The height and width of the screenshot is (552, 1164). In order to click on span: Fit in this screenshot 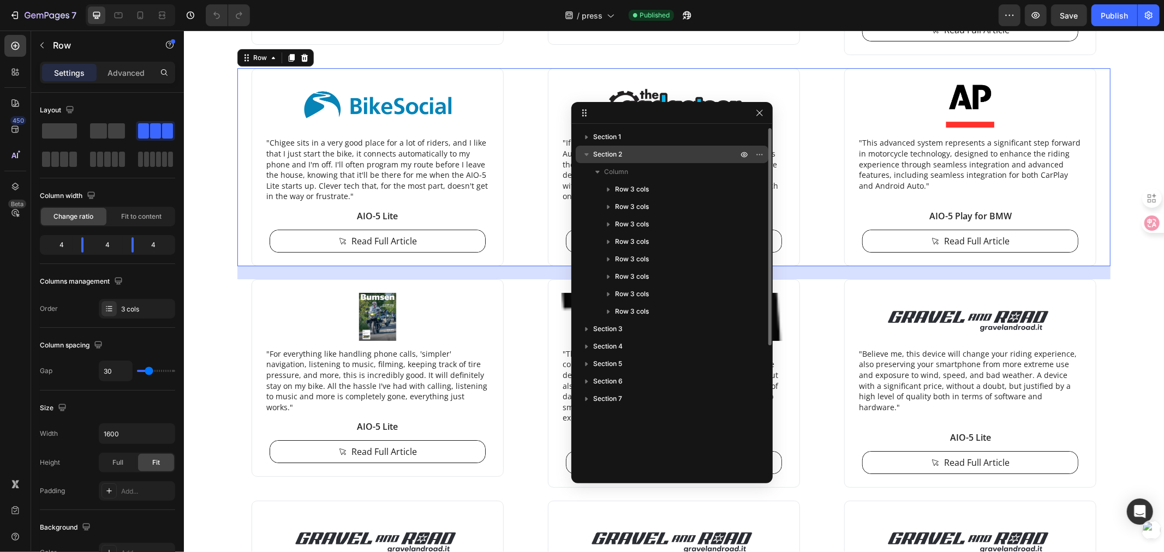, I will do `click(156, 463)`.